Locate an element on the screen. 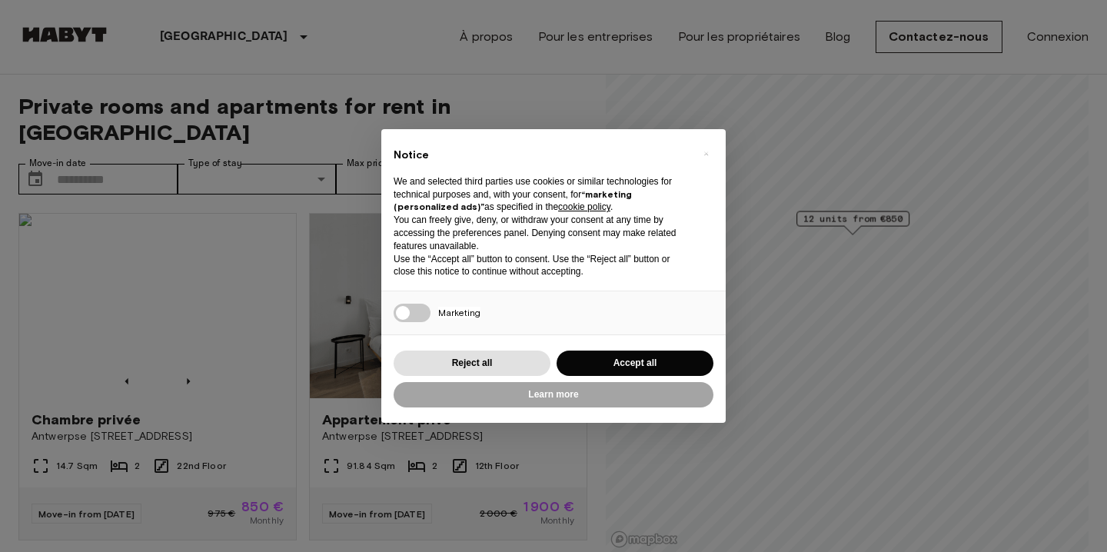 This screenshot has height=552, width=1107. p: Use the “Accept all” button to consent. Use the “Reject all” button or close this notice to conti... is located at coordinates (541, 266).